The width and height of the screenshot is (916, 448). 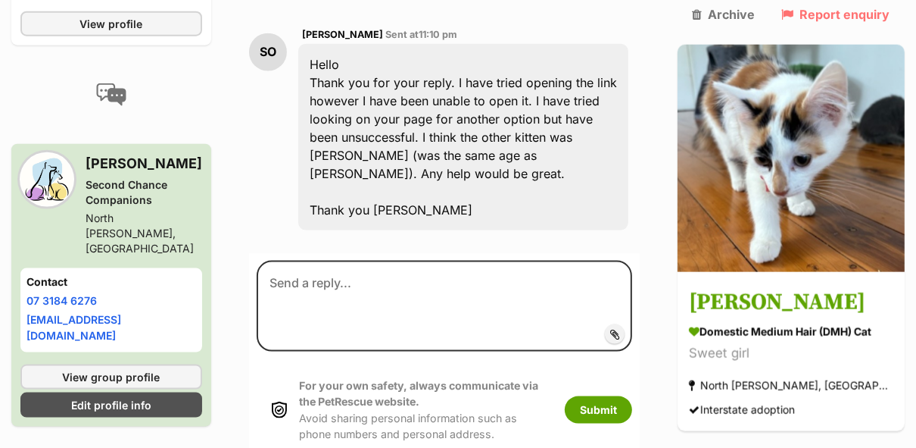 I want to click on a: Archive, so click(x=724, y=14).